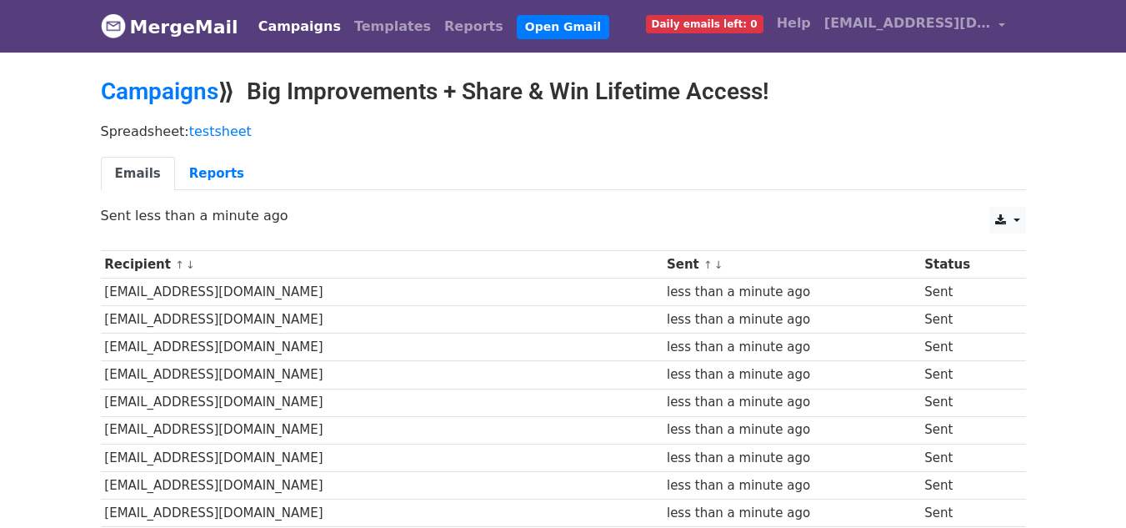 This screenshot has width=1126, height=528. I want to click on th: Status, so click(966, 264).